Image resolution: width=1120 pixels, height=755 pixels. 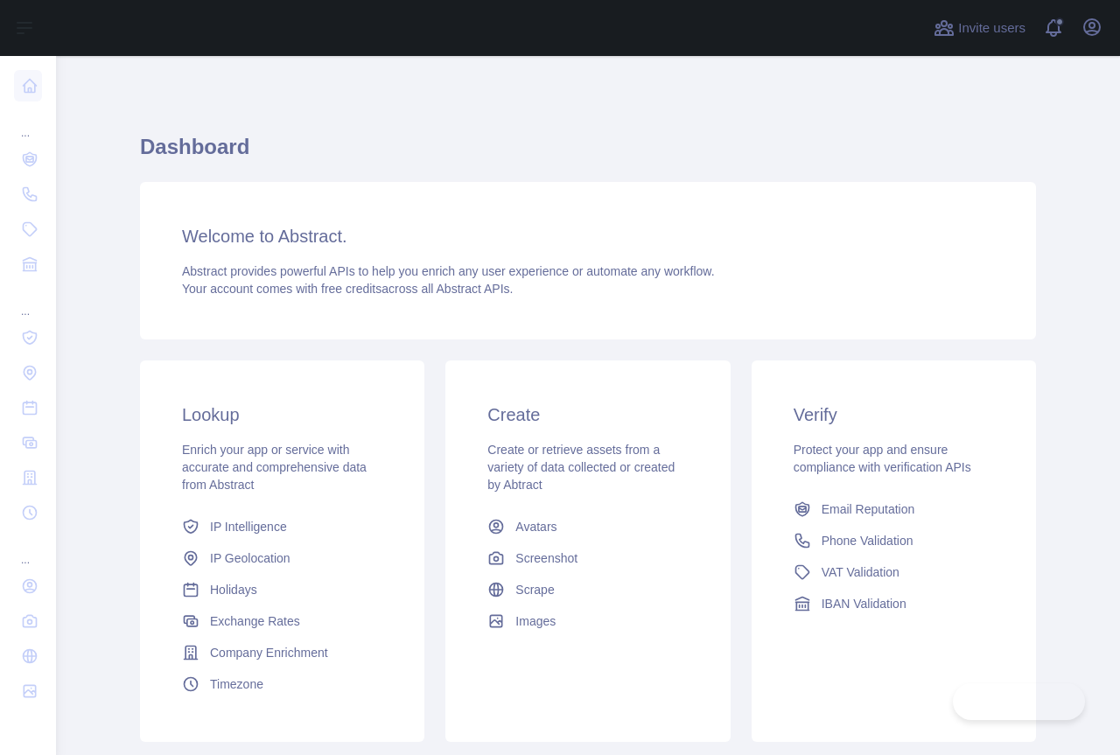 What do you see at coordinates (269, 653) in the screenshot?
I see `span: Company Enrichment` at bounding box center [269, 653].